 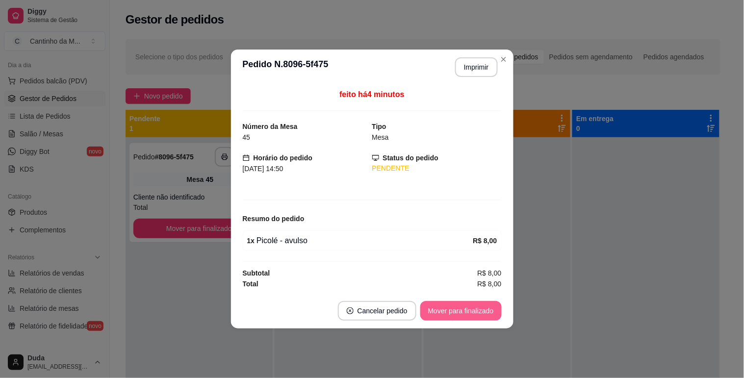 What do you see at coordinates (360, 241) in the screenshot?
I see `div: Picolé - avulso` at bounding box center [360, 241].